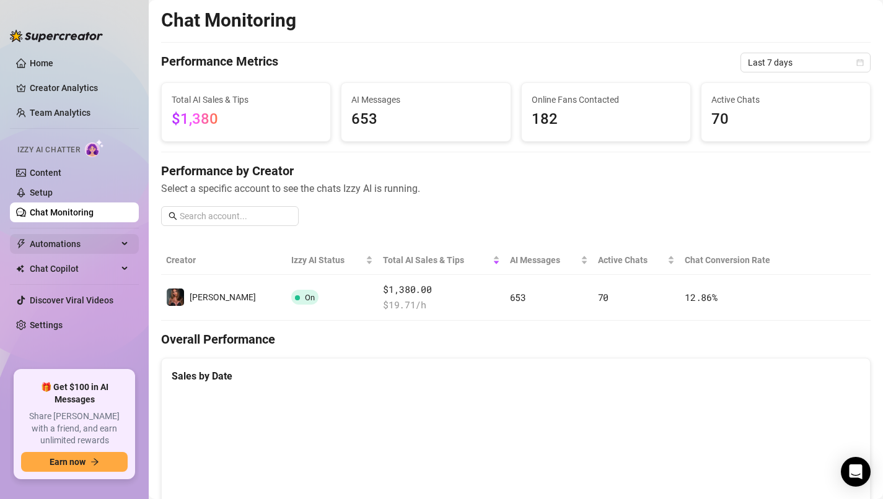 The width and height of the screenshot is (883, 499). Describe the element at coordinates (310, 297) in the screenshot. I see `span: On` at that location.